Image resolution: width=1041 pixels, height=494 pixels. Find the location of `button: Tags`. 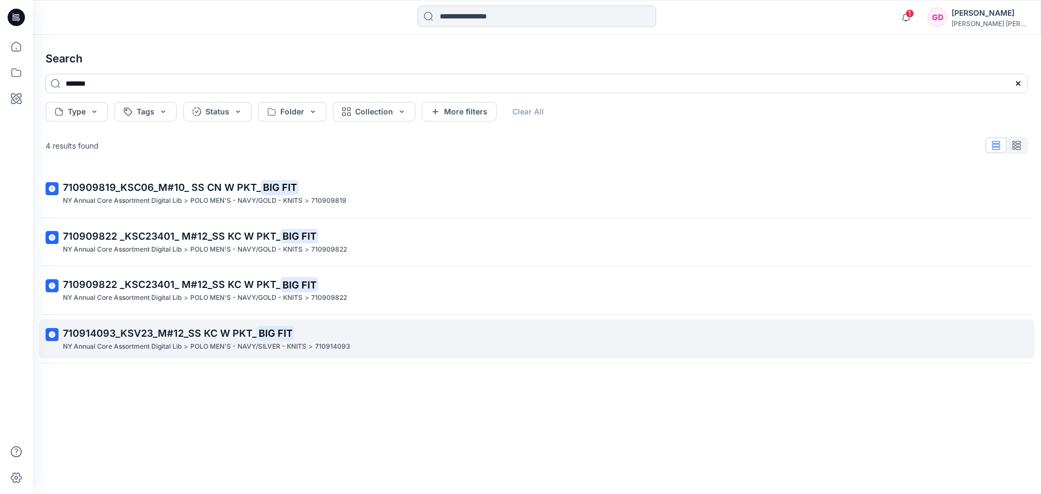

button: Tags is located at coordinates (145, 112).